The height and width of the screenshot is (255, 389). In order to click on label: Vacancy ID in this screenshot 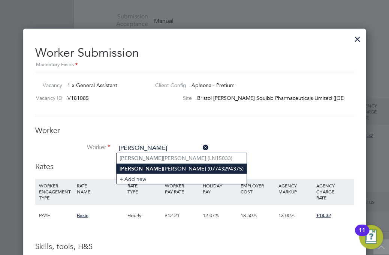, I will do `click(47, 97)`.